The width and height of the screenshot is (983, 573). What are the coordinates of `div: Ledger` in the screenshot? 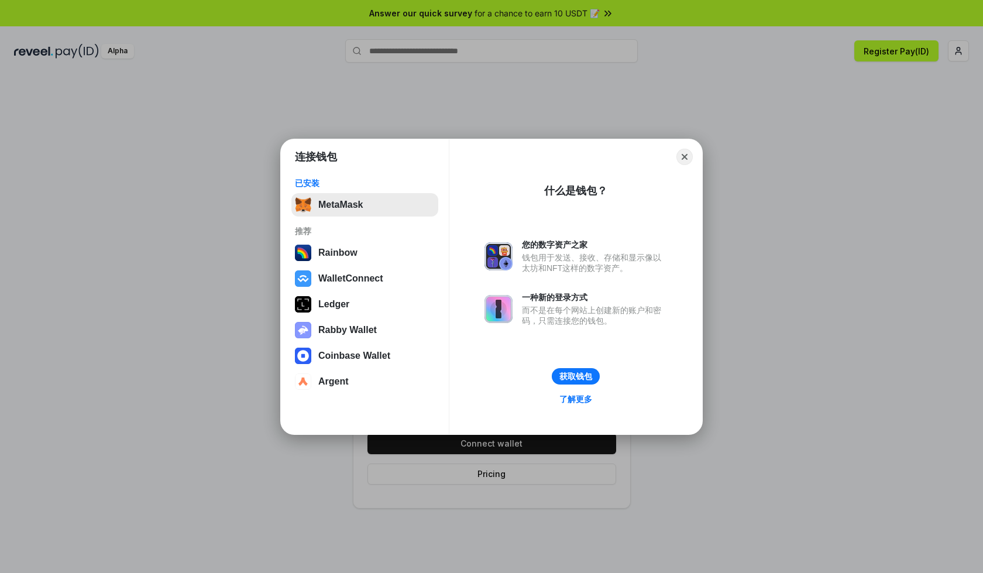 It's located at (333, 304).